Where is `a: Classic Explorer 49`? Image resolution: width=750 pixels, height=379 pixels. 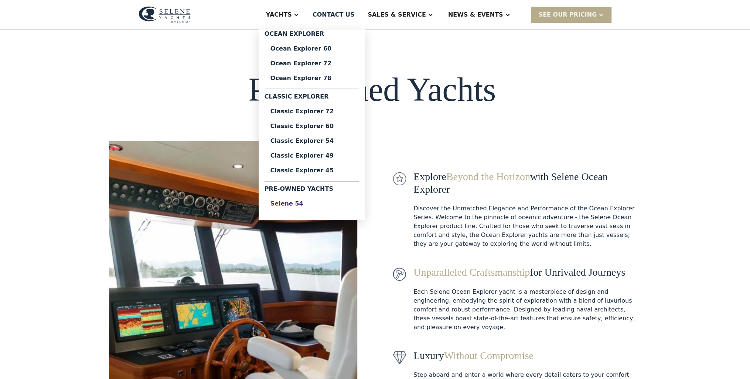
a: Classic Explorer 49 is located at coordinates (312, 156).